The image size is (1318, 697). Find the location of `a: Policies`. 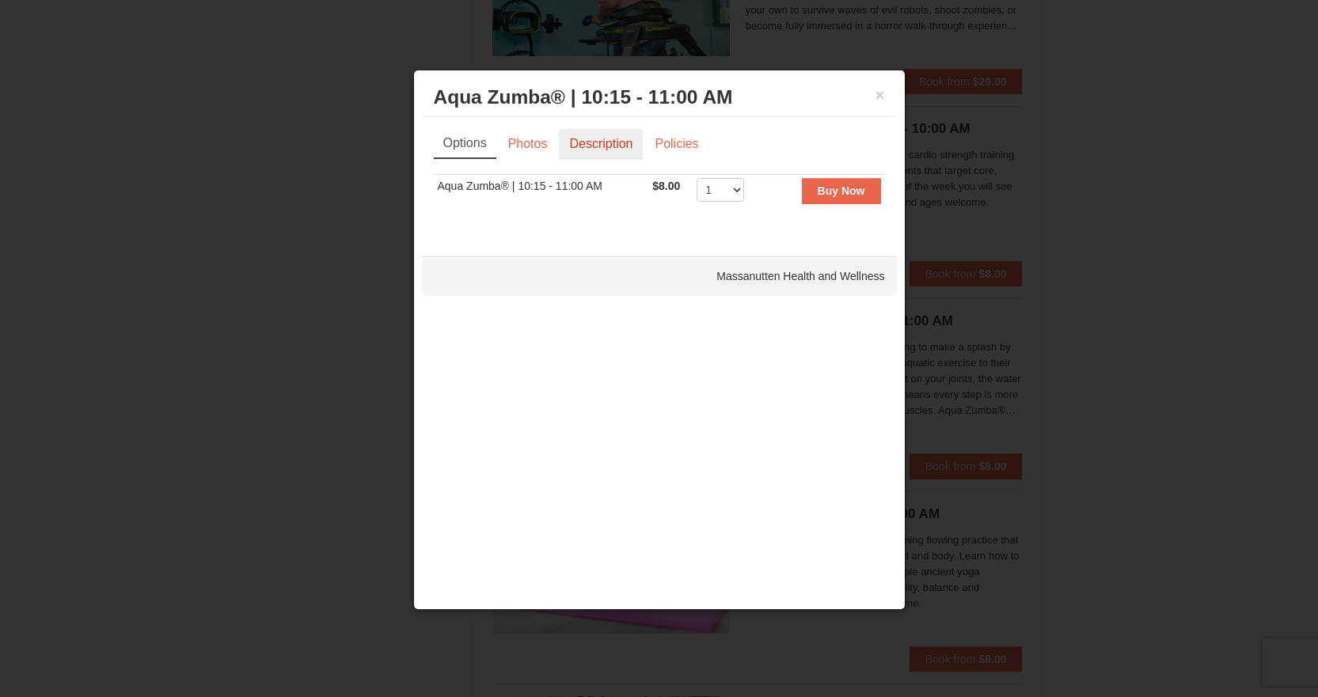

a: Policies is located at coordinates (676, 144).